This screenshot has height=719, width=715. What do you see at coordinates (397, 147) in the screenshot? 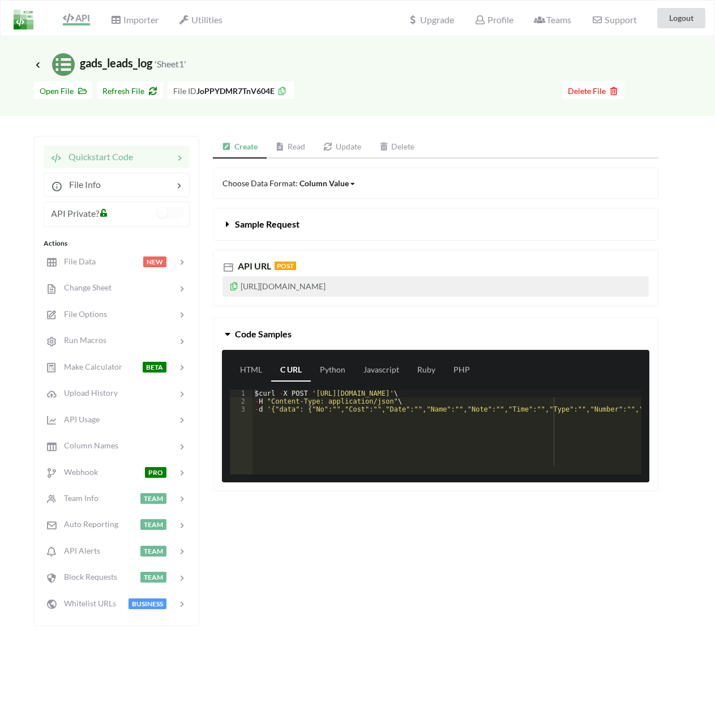
I see `a: Delete` at bounding box center [397, 147].